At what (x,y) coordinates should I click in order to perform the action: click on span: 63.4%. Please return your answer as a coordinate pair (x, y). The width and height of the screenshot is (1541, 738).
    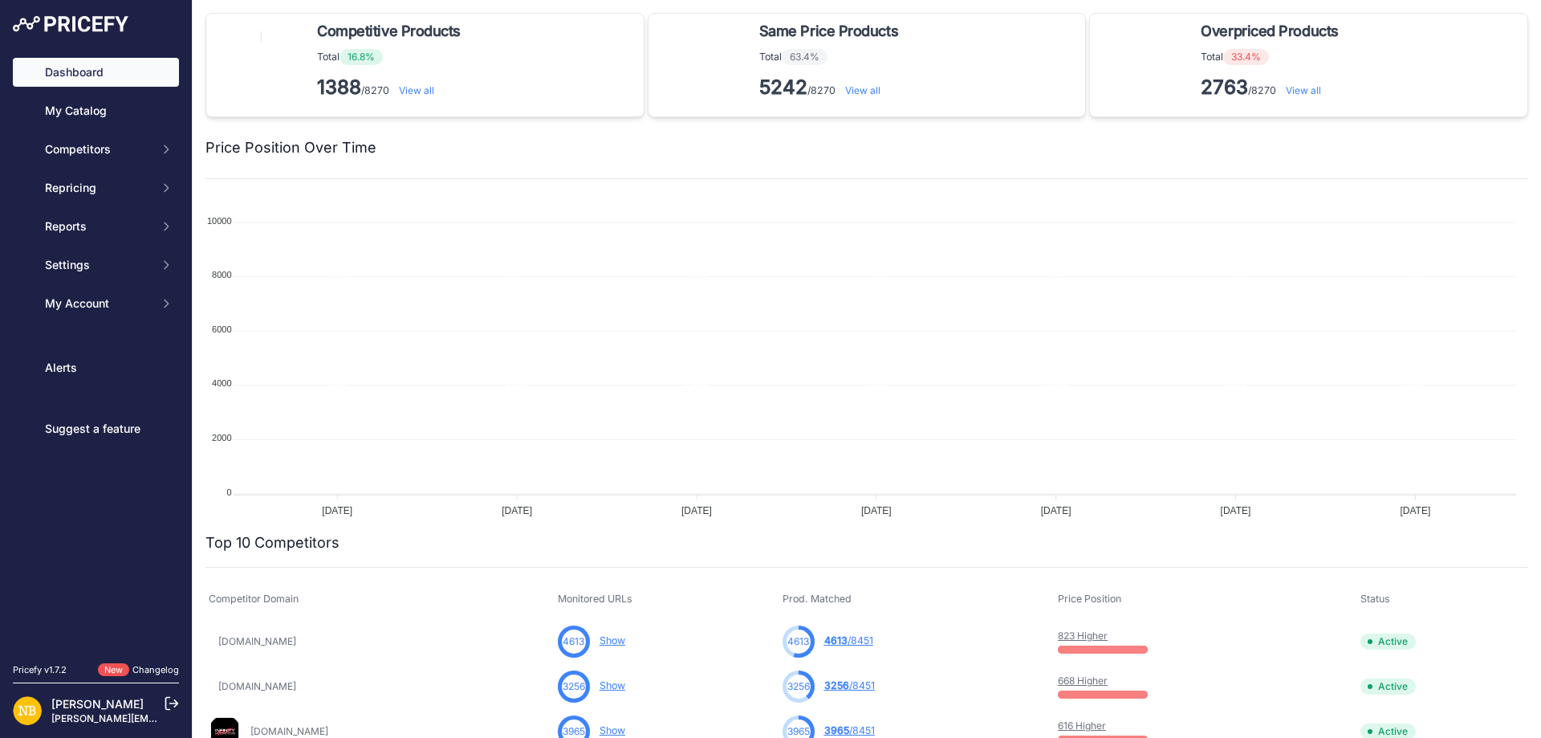
    Looking at the image, I should click on (804, 57).